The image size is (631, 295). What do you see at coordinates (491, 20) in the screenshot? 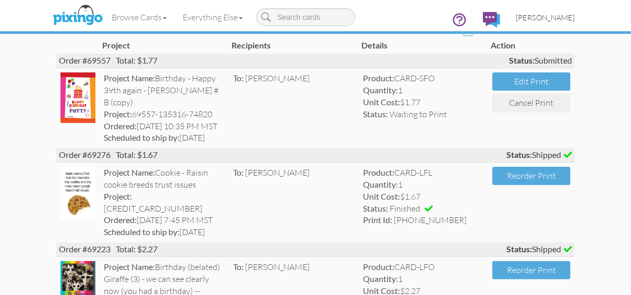
I see `img: comments.svg` at bounding box center [491, 20].